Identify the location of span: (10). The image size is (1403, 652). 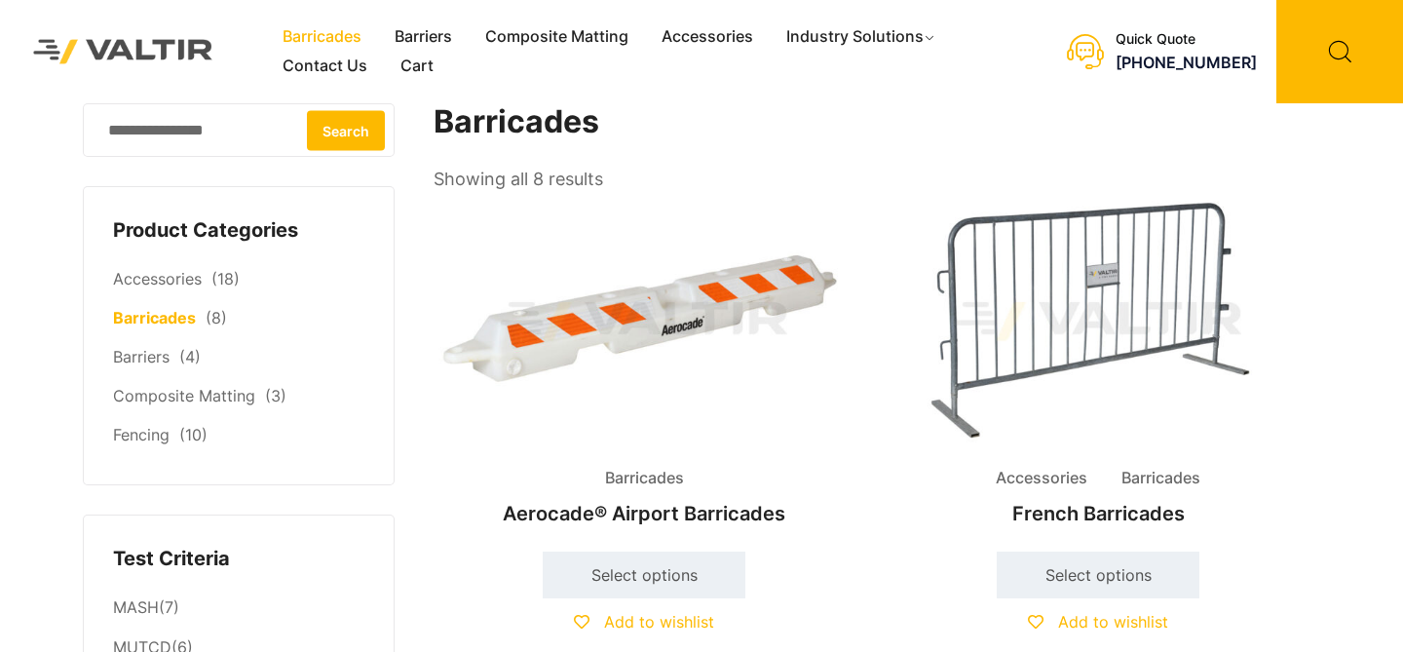
(193, 435).